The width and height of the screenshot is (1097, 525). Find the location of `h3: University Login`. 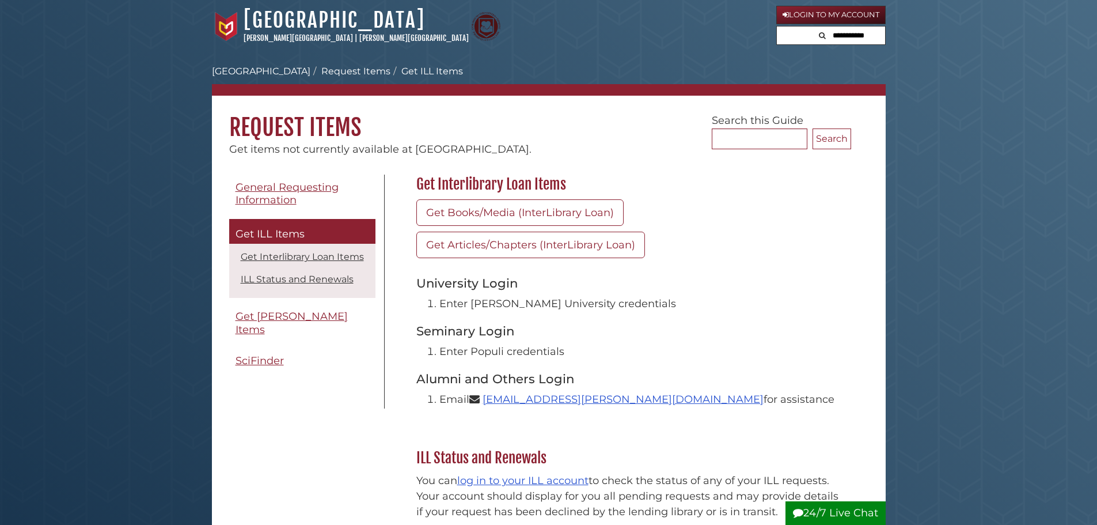

h3: University Login is located at coordinates (631, 283).